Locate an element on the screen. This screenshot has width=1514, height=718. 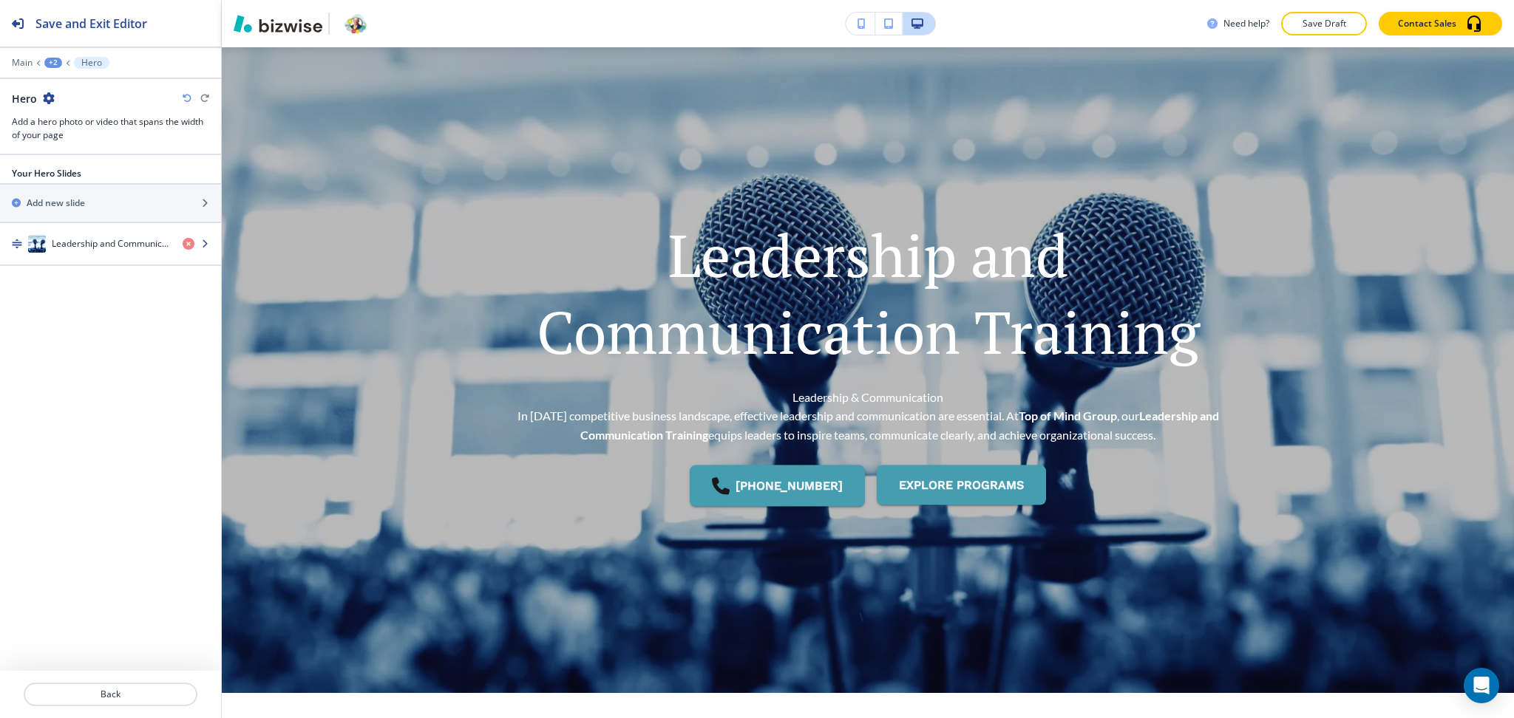
strong: Top of Mind Group is located at coordinates (1067, 415).